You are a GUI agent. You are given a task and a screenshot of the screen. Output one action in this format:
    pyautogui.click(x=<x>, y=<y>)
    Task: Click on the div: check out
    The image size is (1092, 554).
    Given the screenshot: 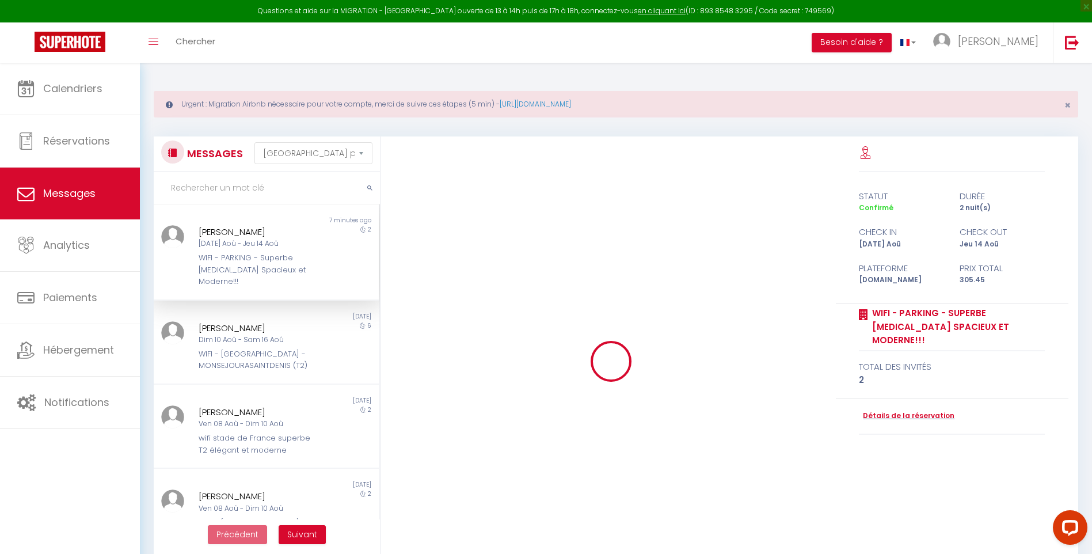 What is the action you would take?
    pyautogui.click(x=1003, y=232)
    